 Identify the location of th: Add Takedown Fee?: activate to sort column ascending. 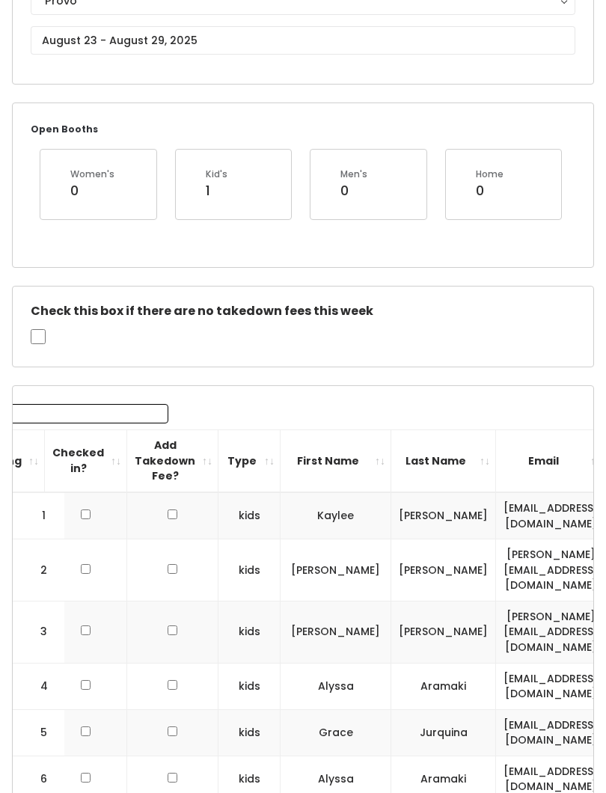
(173, 461).